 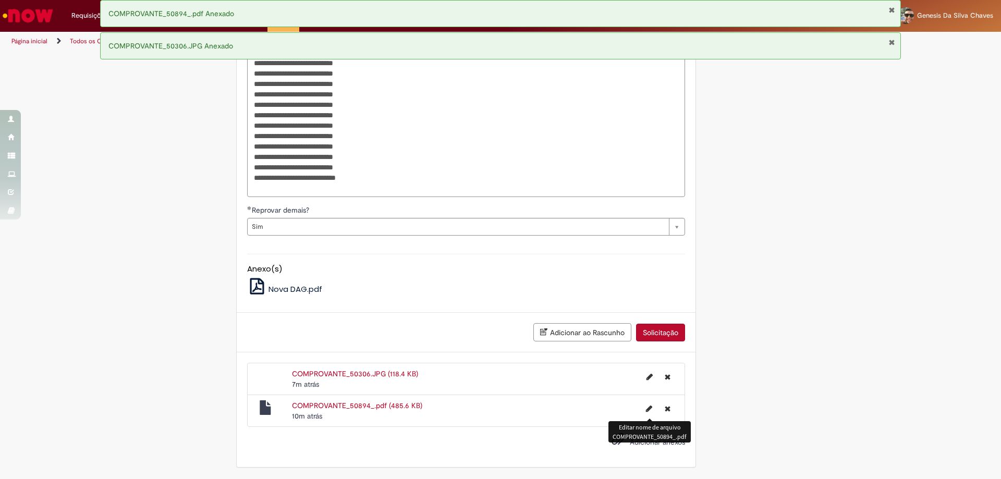 I want to click on span: Adicionar anexos, so click(x=658, y=443).